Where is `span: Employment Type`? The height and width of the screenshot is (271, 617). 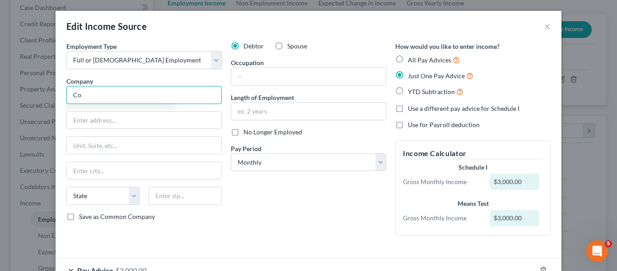
span: Employment Type is located at coordinates (91, 46).